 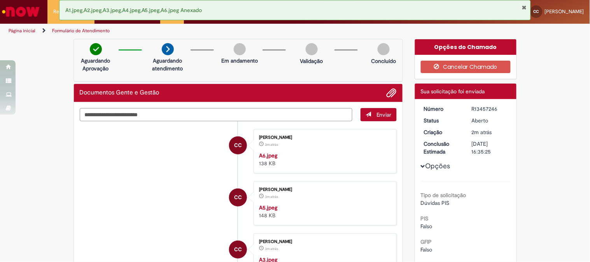 What do you see at coordinates (442, 132) in the screenshot?
I see `dt: Criação` at bounding box center [442, 132].